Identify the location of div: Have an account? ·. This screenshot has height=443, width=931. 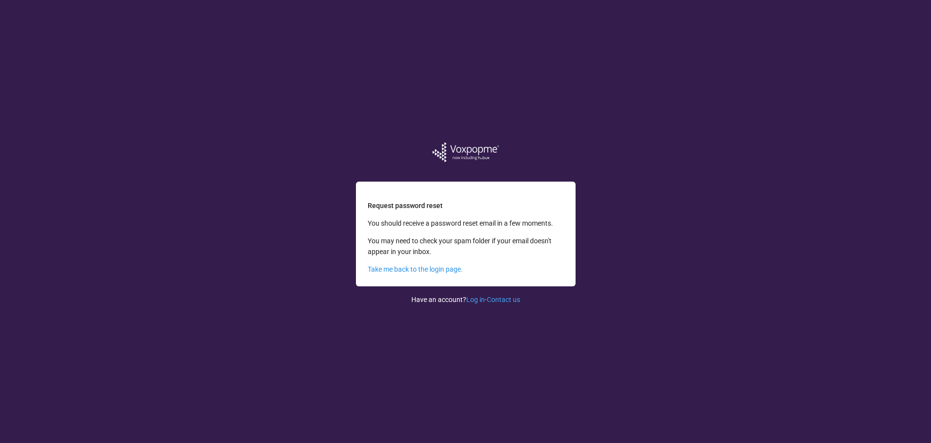
(466, 296).